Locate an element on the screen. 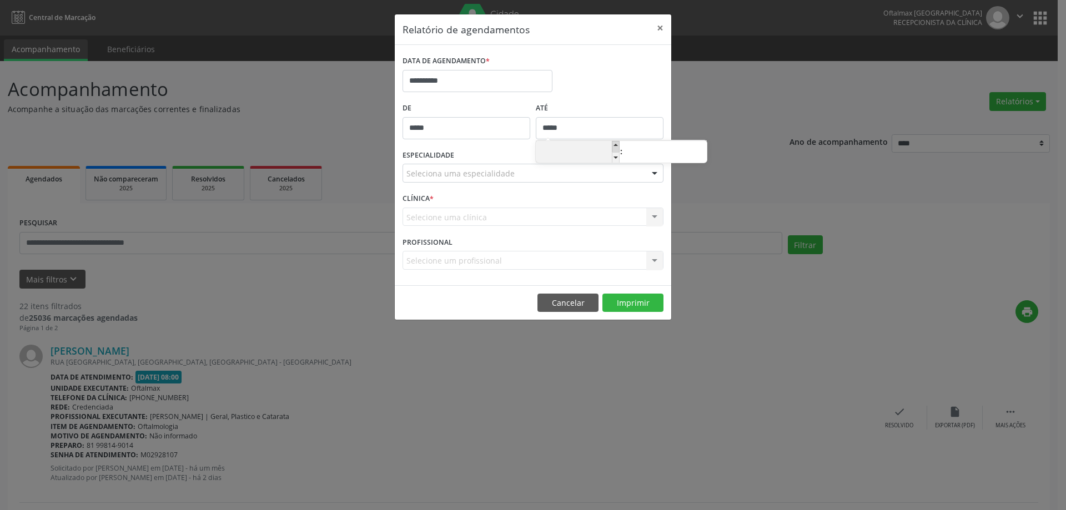 The image size is (1066, 510). button: Cancelar is located at coordinates (568, 303).